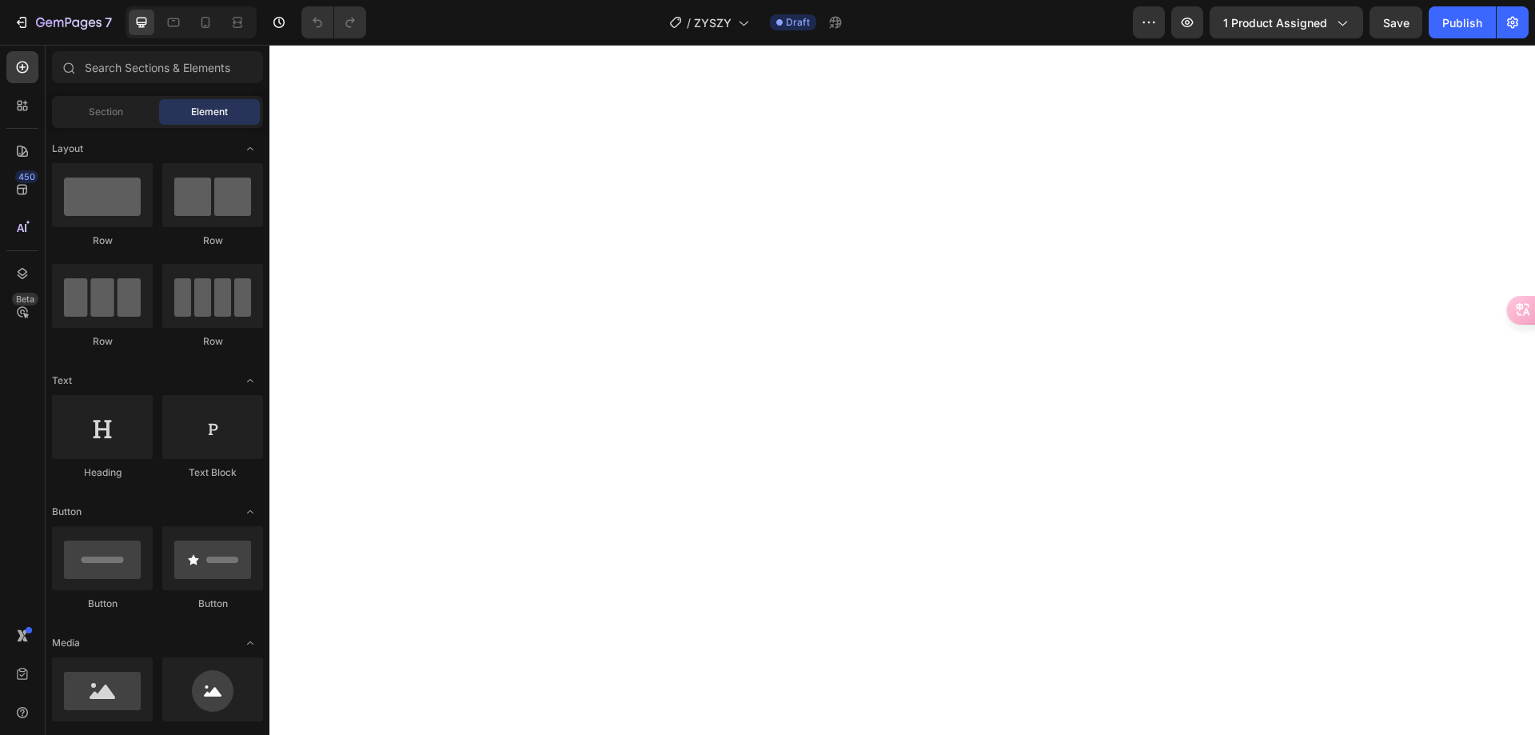 This screenshot has width=1535, height=735. I want to click on span: Section, so click(106, 112).